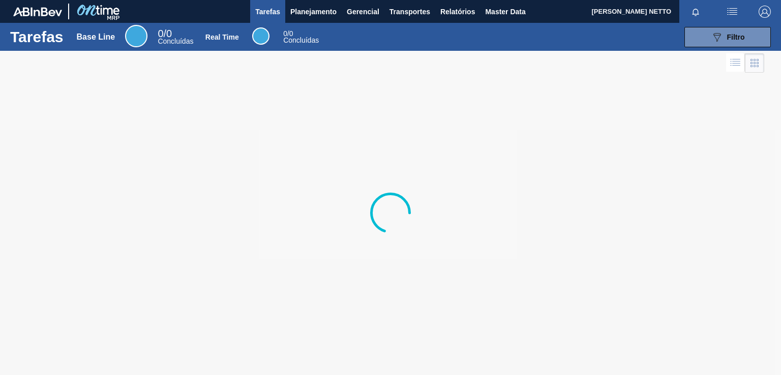  Describe the element at coordinates (410, 12) in the screenshot. I see `span: Transportes` at that location.